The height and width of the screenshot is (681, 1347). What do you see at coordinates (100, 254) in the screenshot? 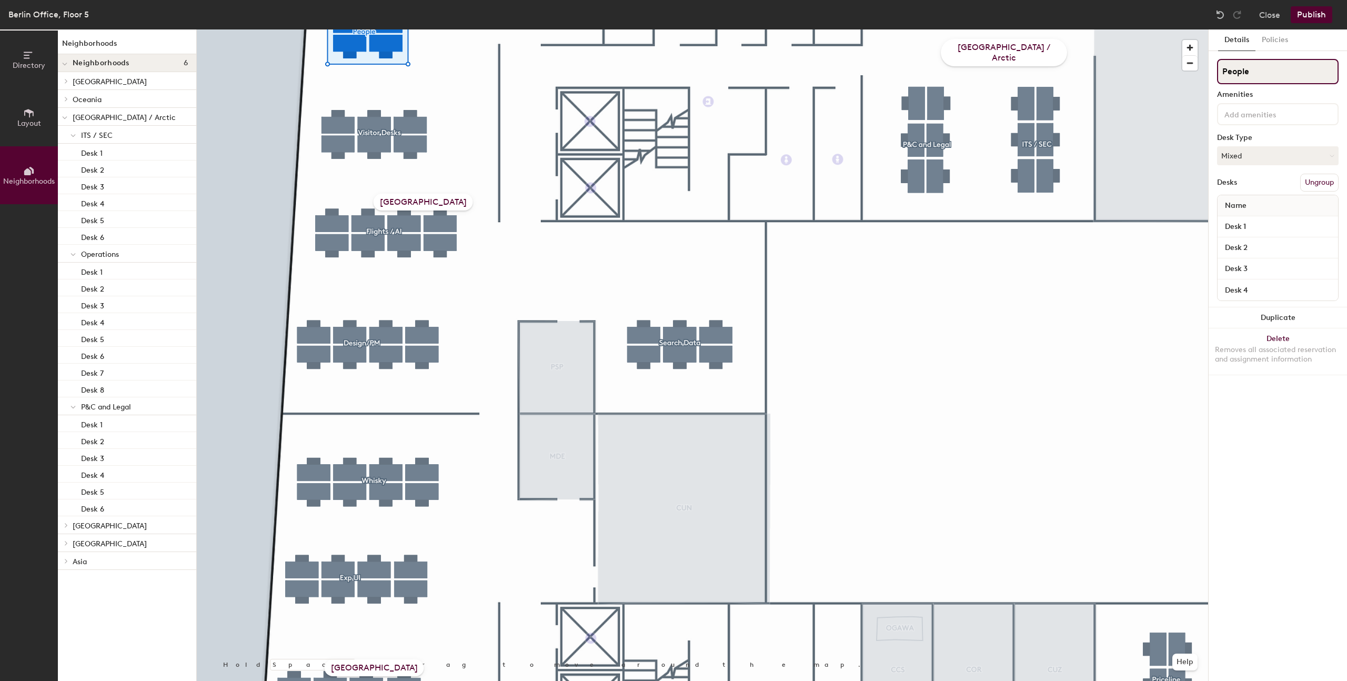
I see `span: Operations` at bounding box center [100, 254].